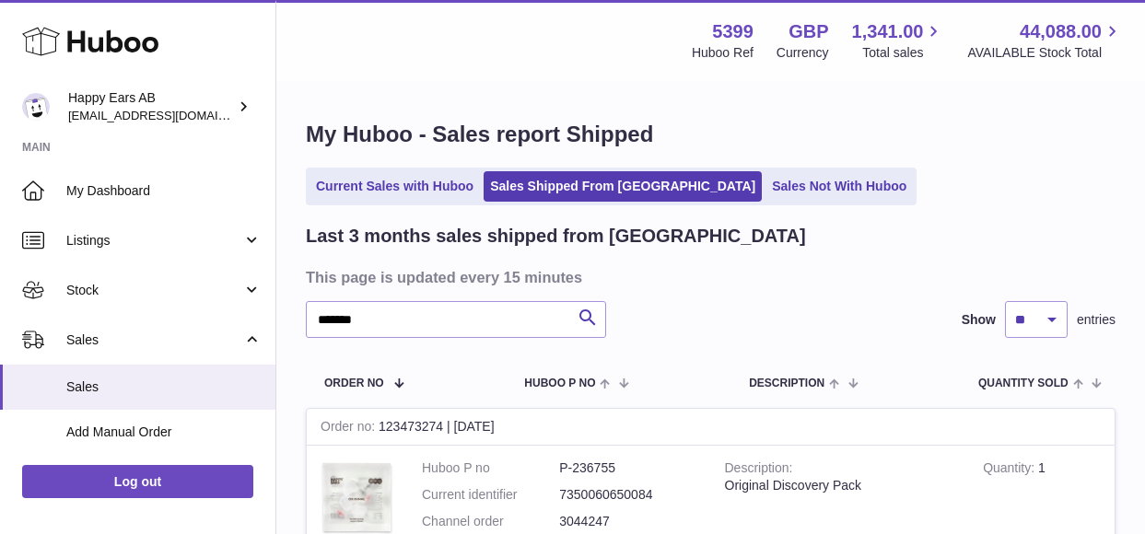  What do you see at coordinates (137, 482) in the screenshot?
I see `a: Log out` at bounding box center [137, 482].